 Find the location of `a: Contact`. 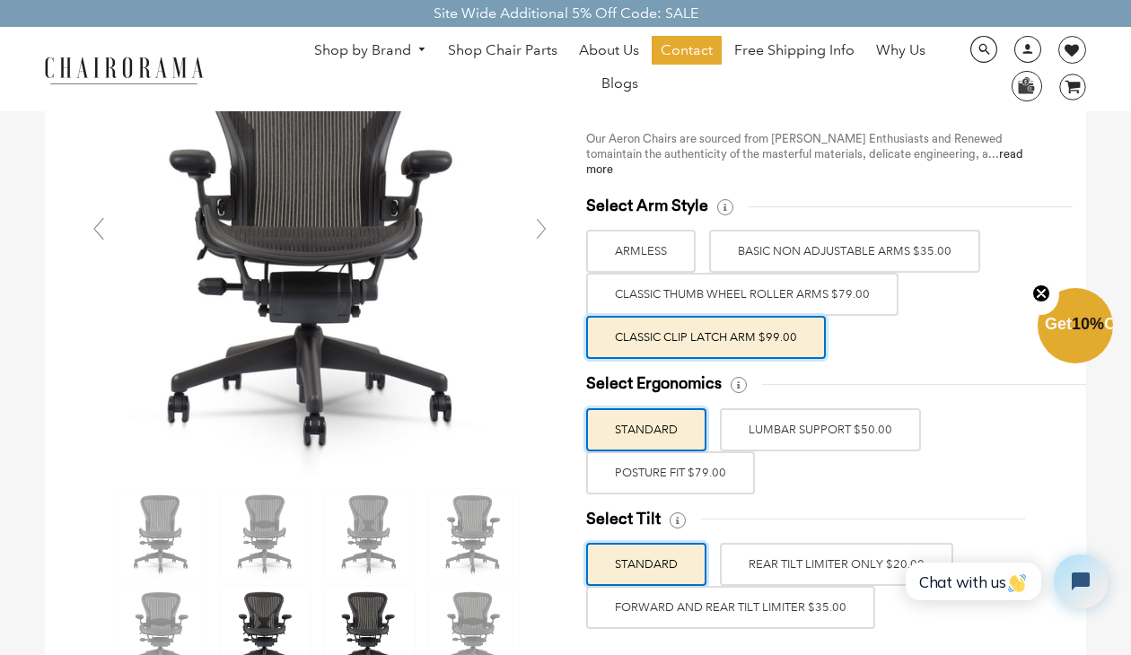

a: Contact is located at coordinates (687, 50).